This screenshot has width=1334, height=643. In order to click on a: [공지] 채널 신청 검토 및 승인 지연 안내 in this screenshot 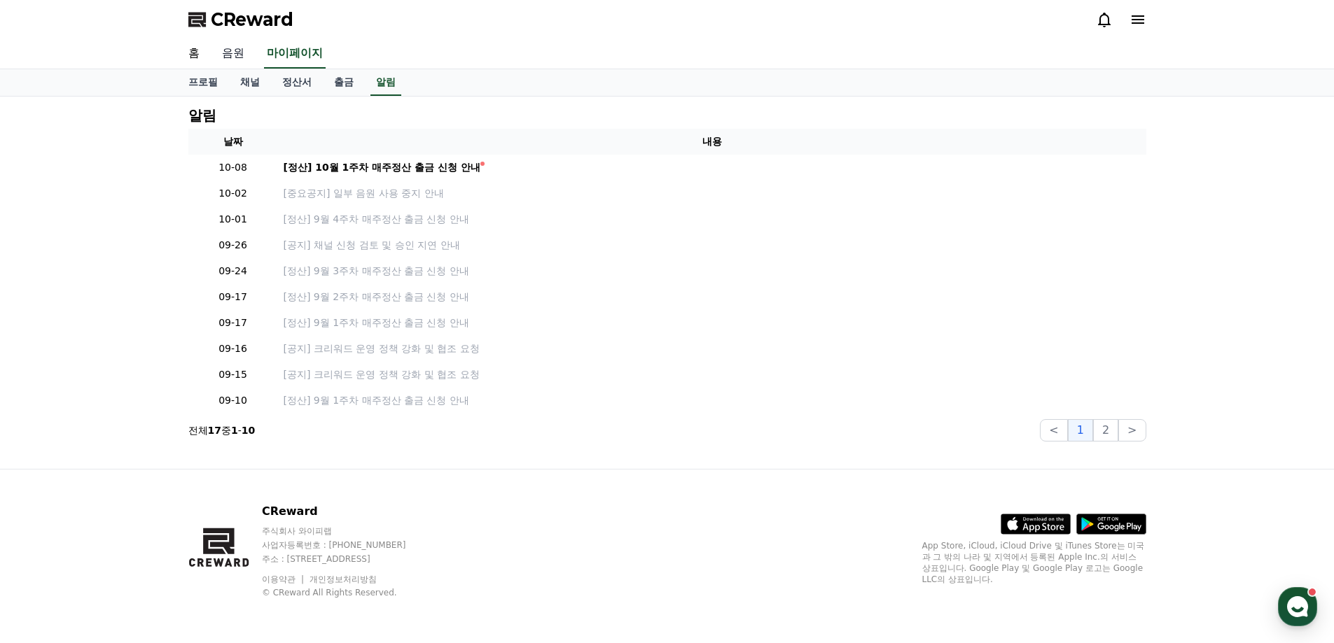, I will do `click(712, 245)`.